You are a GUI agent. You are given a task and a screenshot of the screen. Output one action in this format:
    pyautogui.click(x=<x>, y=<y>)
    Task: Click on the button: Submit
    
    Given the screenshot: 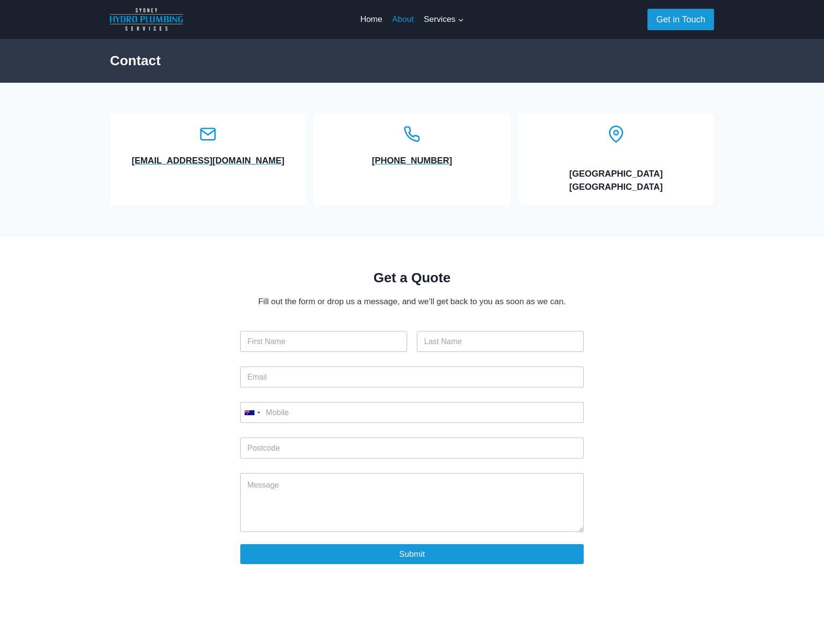 What is the action you would take?
    pyautogui.click(x=412, y=554)
    